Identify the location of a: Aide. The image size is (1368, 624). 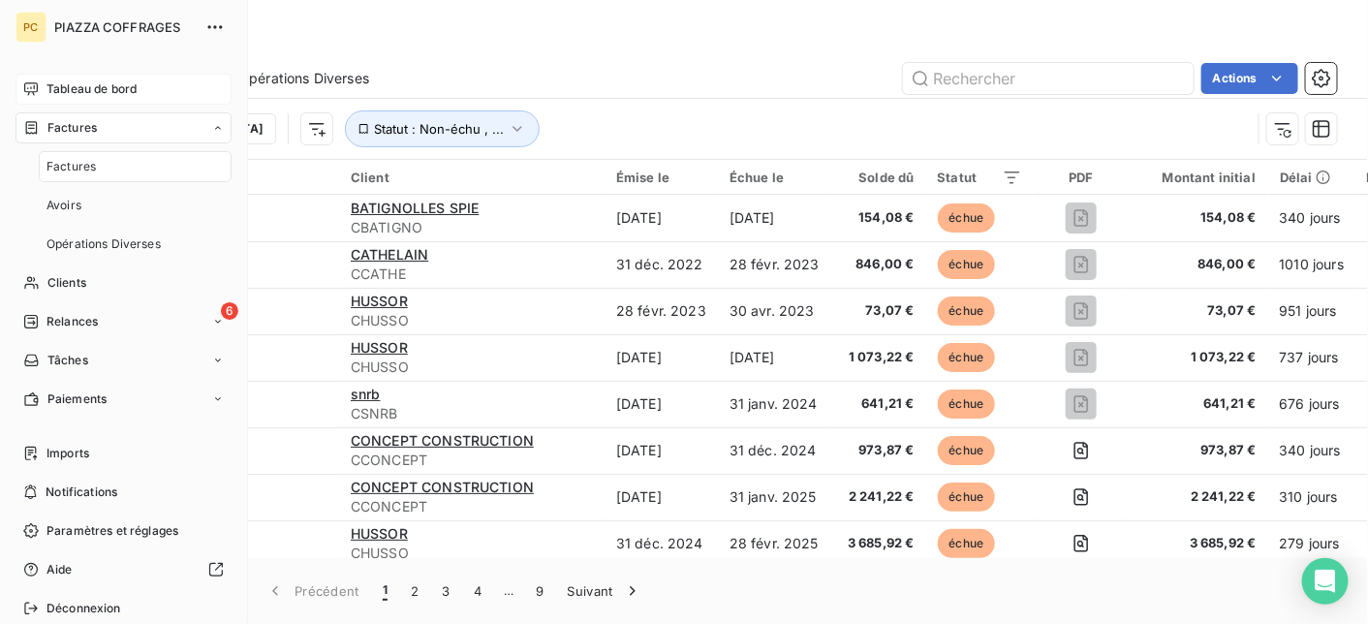
(123, 570).